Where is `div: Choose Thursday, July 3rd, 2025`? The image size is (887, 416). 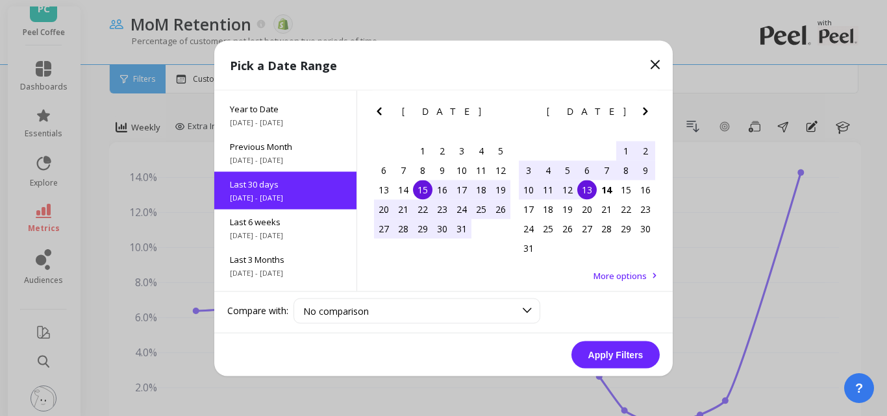 div: Choose Thursday, July 3rd, 2025 is located at coordinates (462, 151).